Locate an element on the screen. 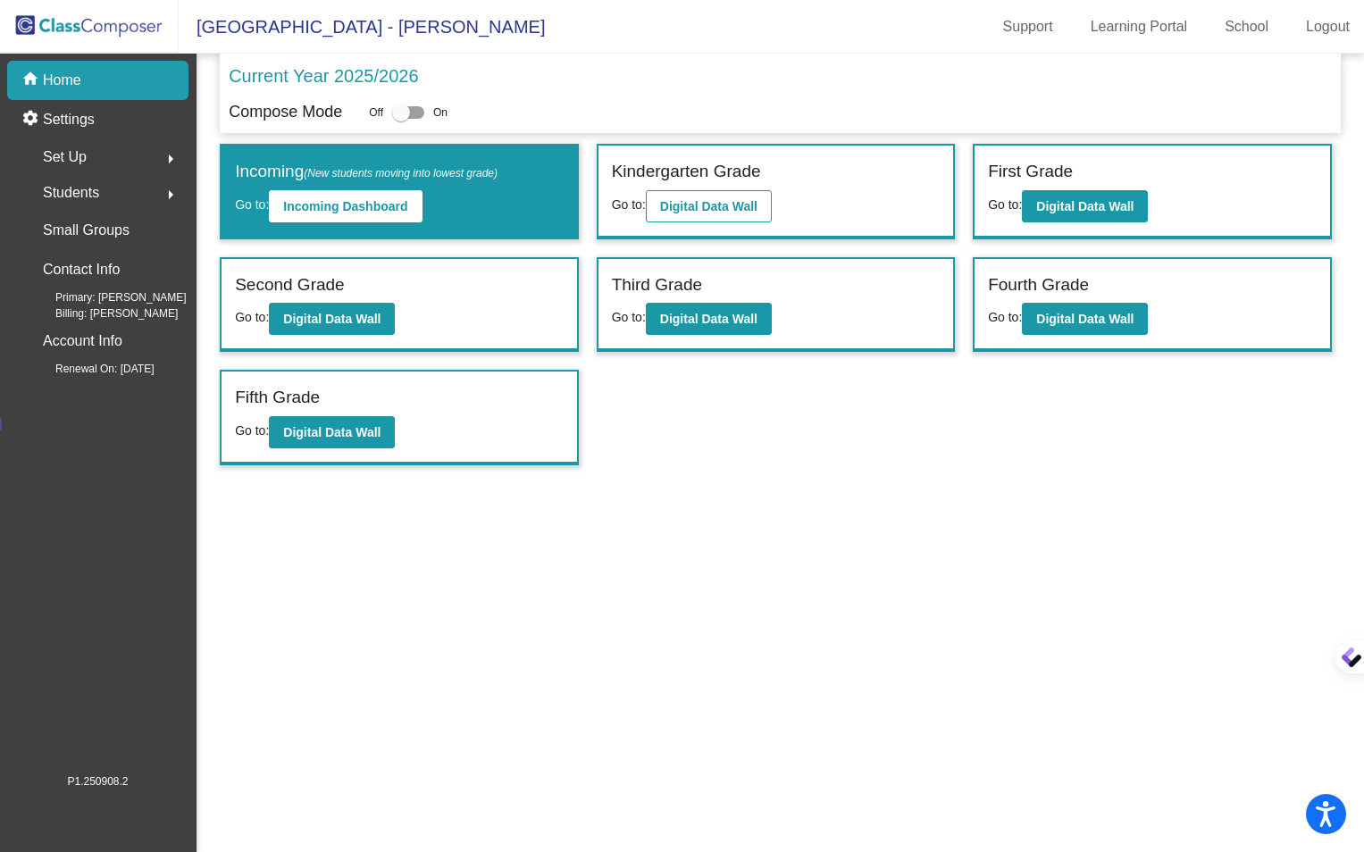  label: Fourth Grade is located at coordinates (1038, 285).